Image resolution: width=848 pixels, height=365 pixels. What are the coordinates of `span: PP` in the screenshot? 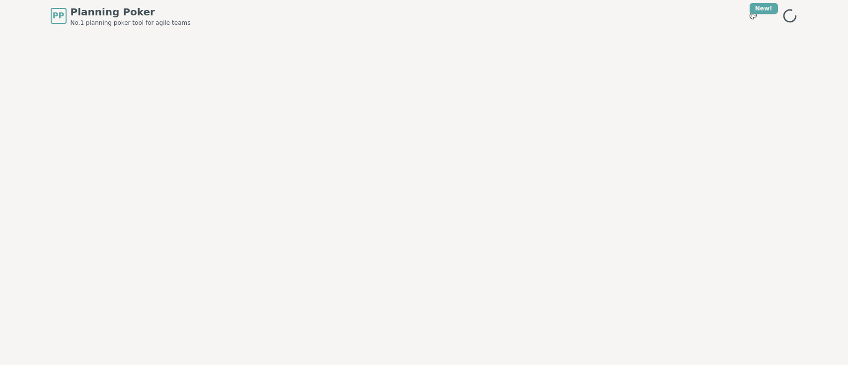 It's located at (58, 16).